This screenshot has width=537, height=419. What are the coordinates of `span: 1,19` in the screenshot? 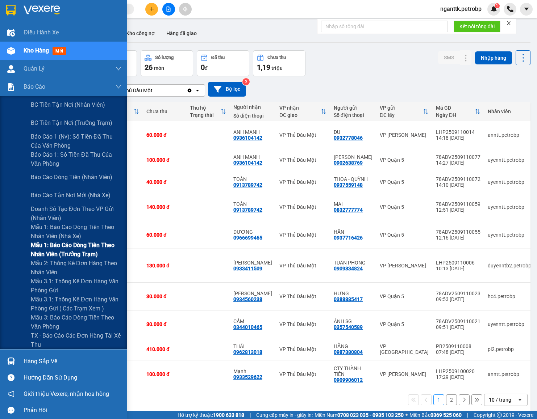 It's located at (263, 67).